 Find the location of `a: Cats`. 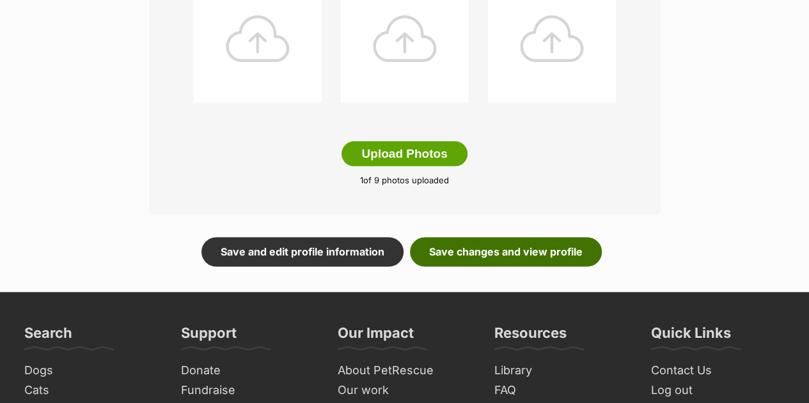

a: Cats is located at coordinates (91, 391).